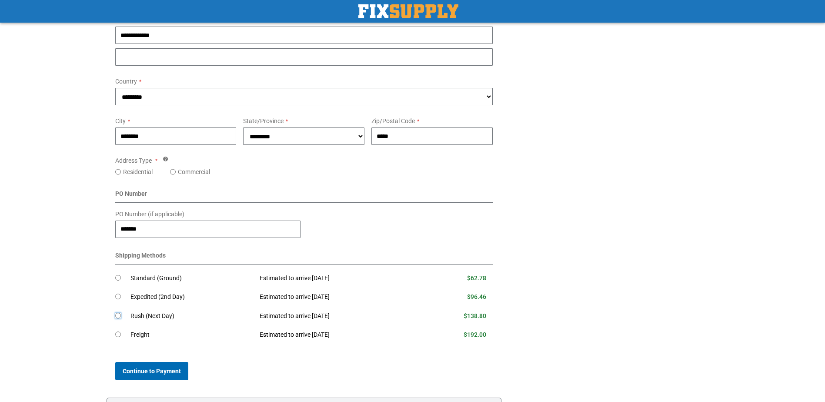  What do you see at coordinates (138, 172) in the screenshot?
I see `label: Residential` at bounding box center [138, 172].